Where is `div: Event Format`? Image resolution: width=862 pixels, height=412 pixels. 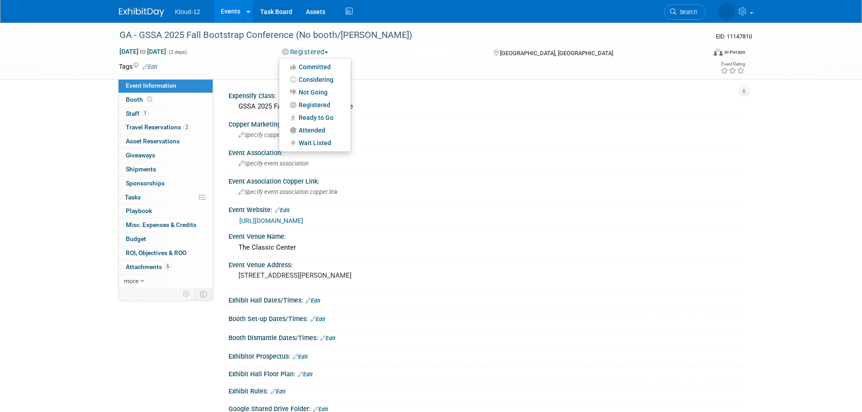
div: Event Format is located at coordinates (699, 54).